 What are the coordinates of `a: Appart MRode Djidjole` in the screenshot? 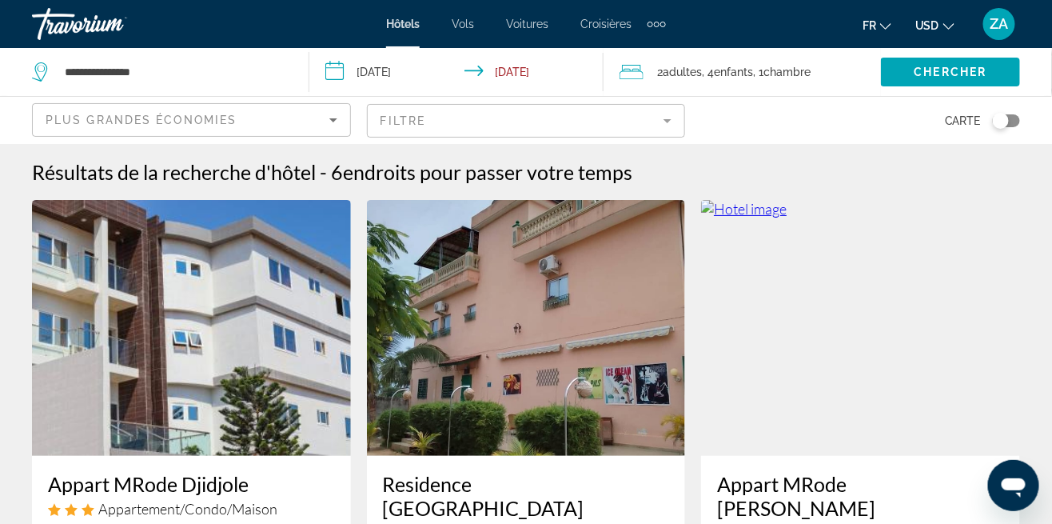 It's located at (191, 484).